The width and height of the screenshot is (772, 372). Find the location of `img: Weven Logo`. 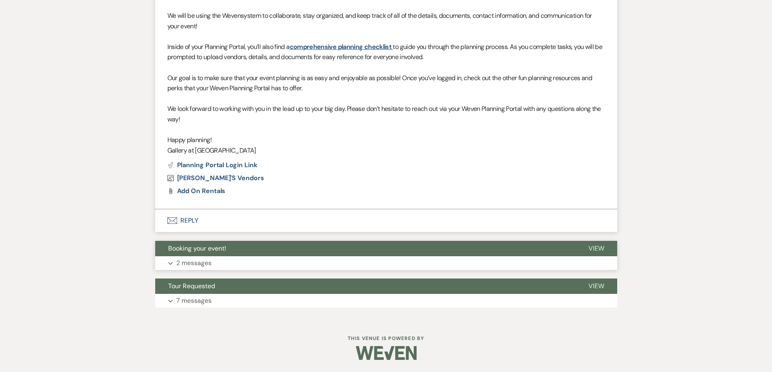

img: Weven Logo is located at coordinates (386, 353).